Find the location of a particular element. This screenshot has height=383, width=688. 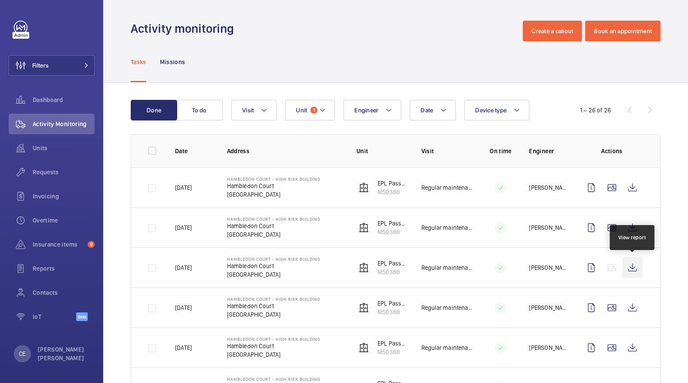

span: 1 is located at coordinates (314, 110).